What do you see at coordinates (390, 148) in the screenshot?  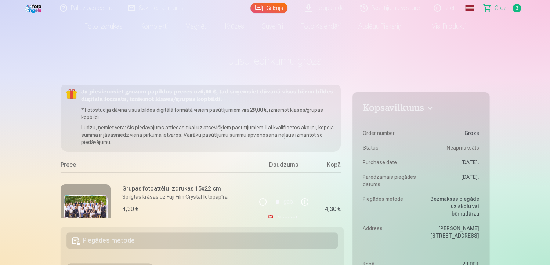 I see `dt: Status` at bounding box center [390, 148].